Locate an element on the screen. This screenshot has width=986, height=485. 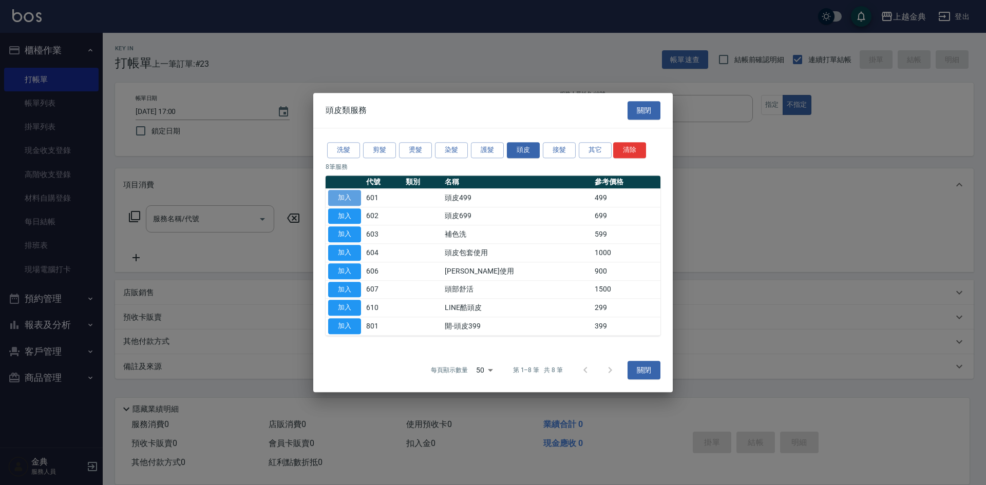
td: 399 is located at coordinates (626, 327).